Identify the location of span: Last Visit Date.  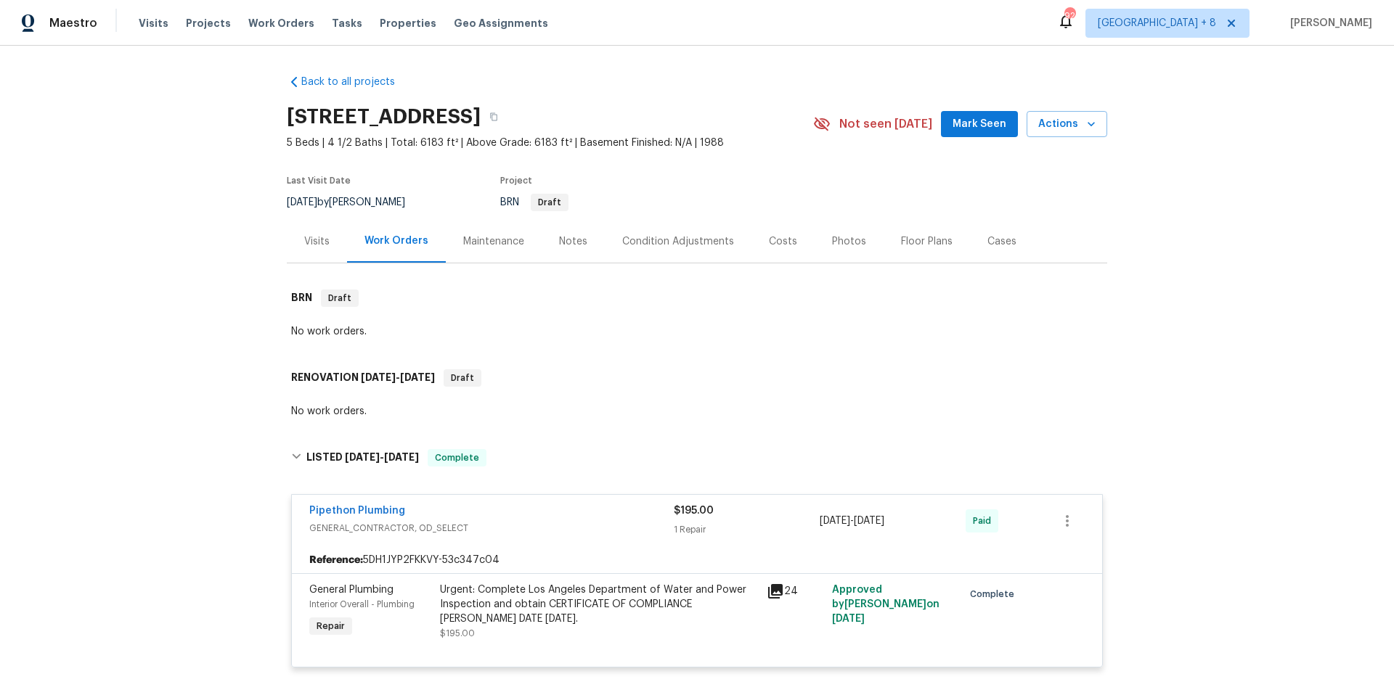
(319, 181).